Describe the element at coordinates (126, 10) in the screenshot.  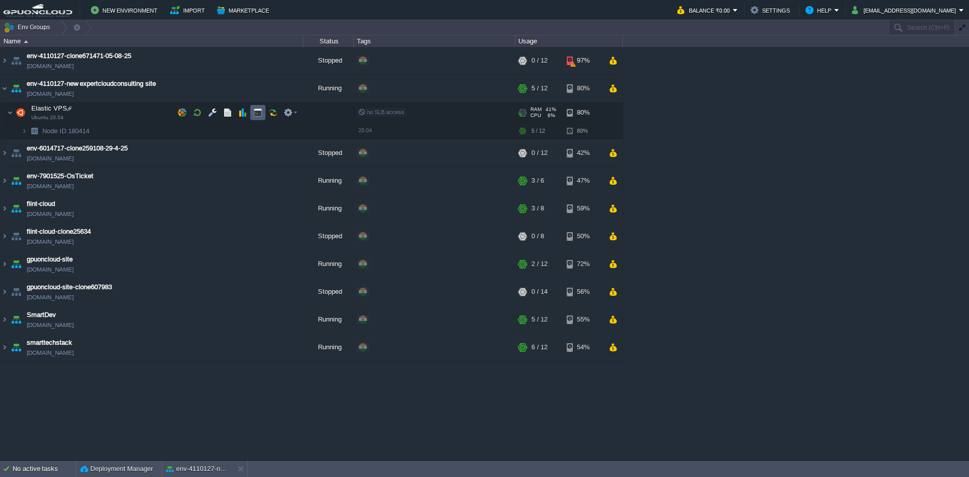
I see `button: New Environment` at that location.